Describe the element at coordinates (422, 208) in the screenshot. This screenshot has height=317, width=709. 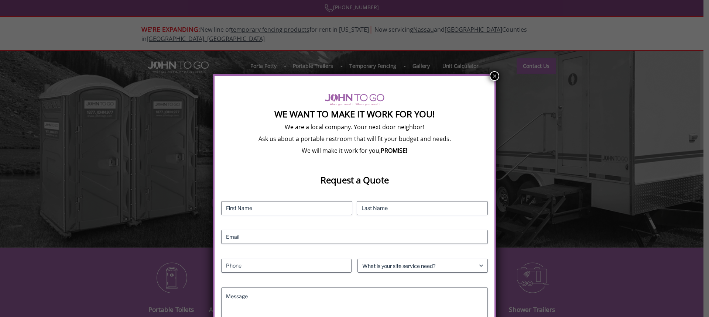
I see `input: Last Name` at that location.